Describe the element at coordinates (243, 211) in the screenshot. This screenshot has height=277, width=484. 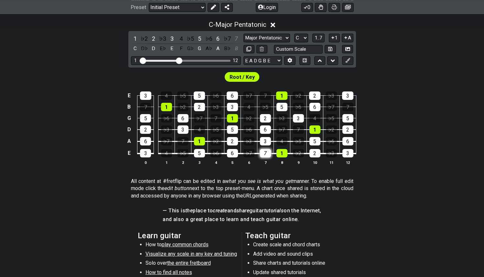
I see `em: share` at that location.